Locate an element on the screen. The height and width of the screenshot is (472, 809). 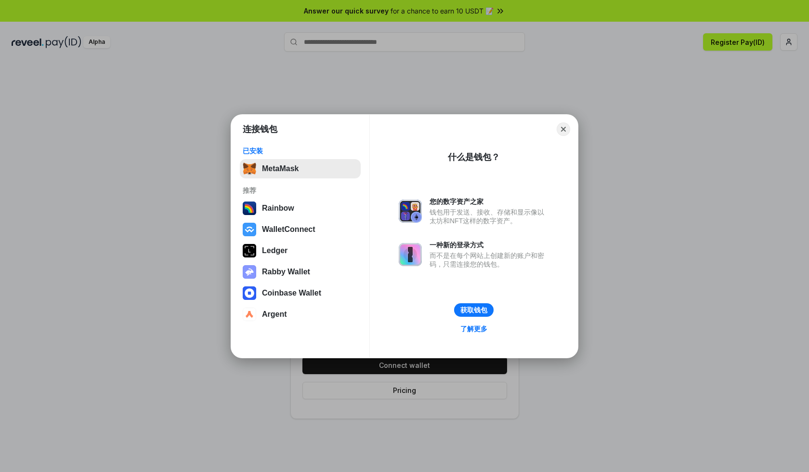
div: 什么是钱包？ is located at coordinates (474, 157).